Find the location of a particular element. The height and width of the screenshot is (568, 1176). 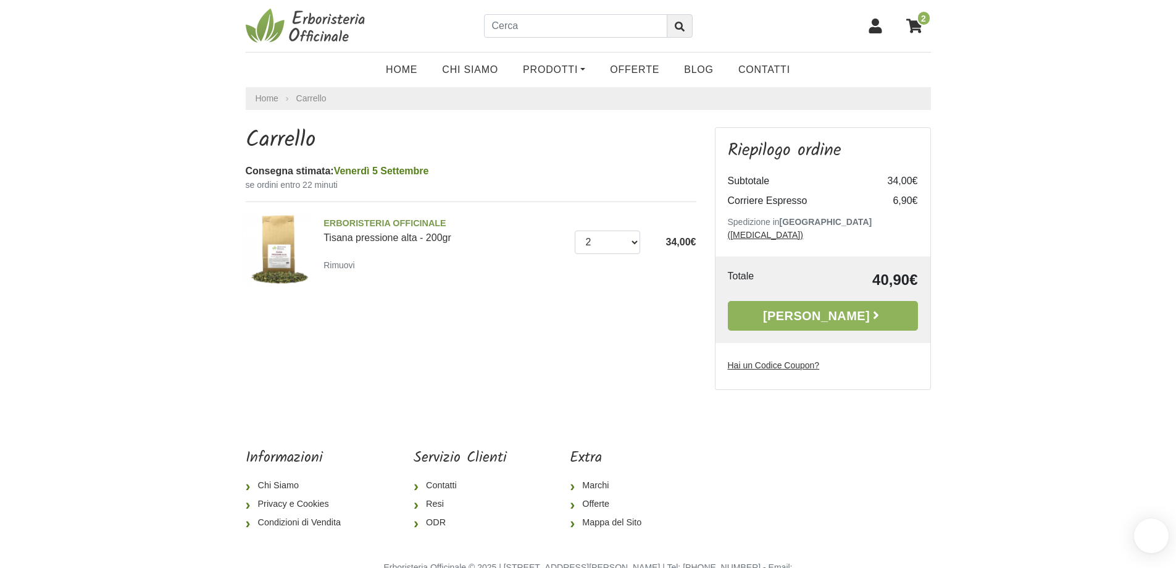

u: Hai un Codice Coupon? is located at coordinates (774, 365).